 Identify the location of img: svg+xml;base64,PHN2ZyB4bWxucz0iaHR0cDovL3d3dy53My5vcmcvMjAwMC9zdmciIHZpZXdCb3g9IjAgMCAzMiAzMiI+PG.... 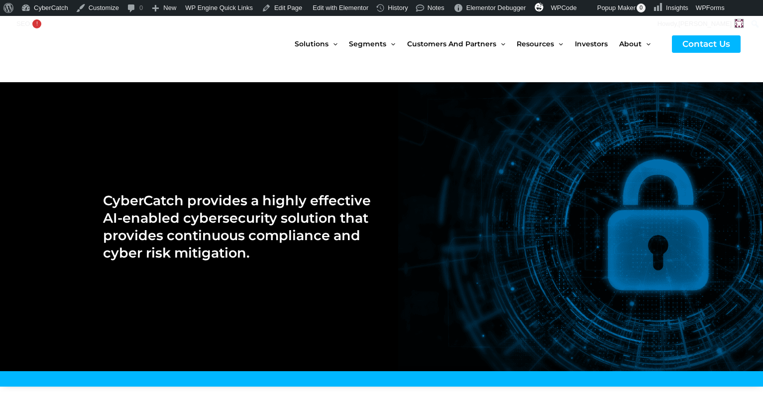
(539, 7).